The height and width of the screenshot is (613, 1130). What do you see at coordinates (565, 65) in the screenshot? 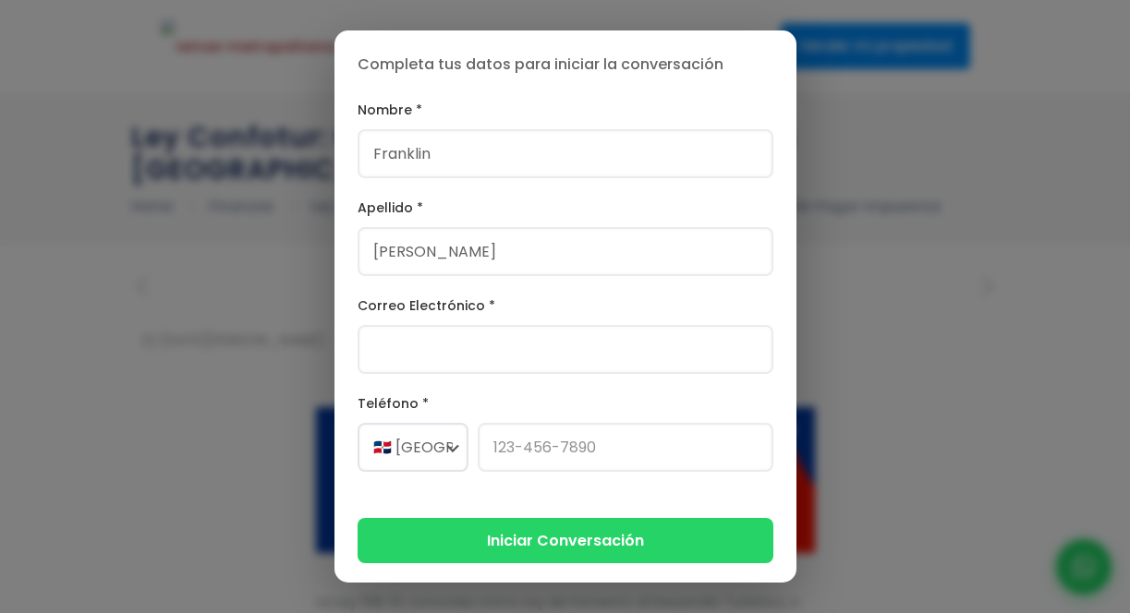
I see `p: Completa tus datos para iniciar la conversación` at bounding box center [565, 65].